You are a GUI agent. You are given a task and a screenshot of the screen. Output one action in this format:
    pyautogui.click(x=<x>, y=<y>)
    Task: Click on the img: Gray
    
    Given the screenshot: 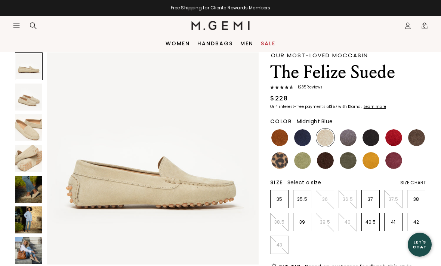 What is the action you would take?
    pyautogui.click(x=348, y=137)
    